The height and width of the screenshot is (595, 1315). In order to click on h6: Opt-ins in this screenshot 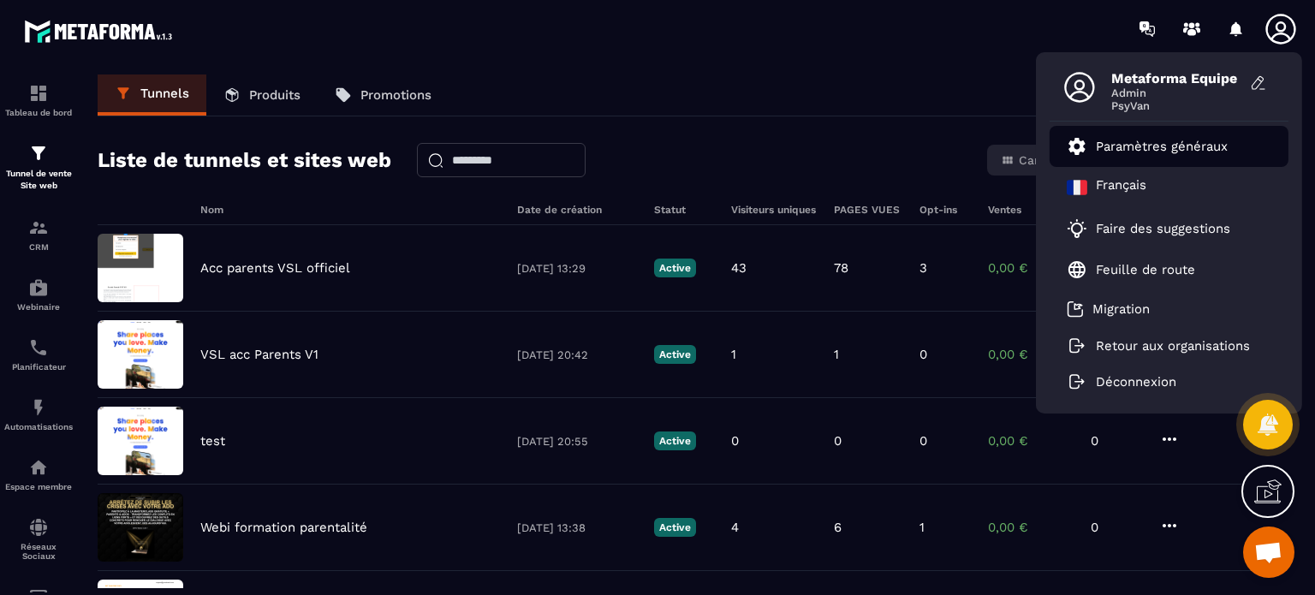, I will do `click(945, 210)`.